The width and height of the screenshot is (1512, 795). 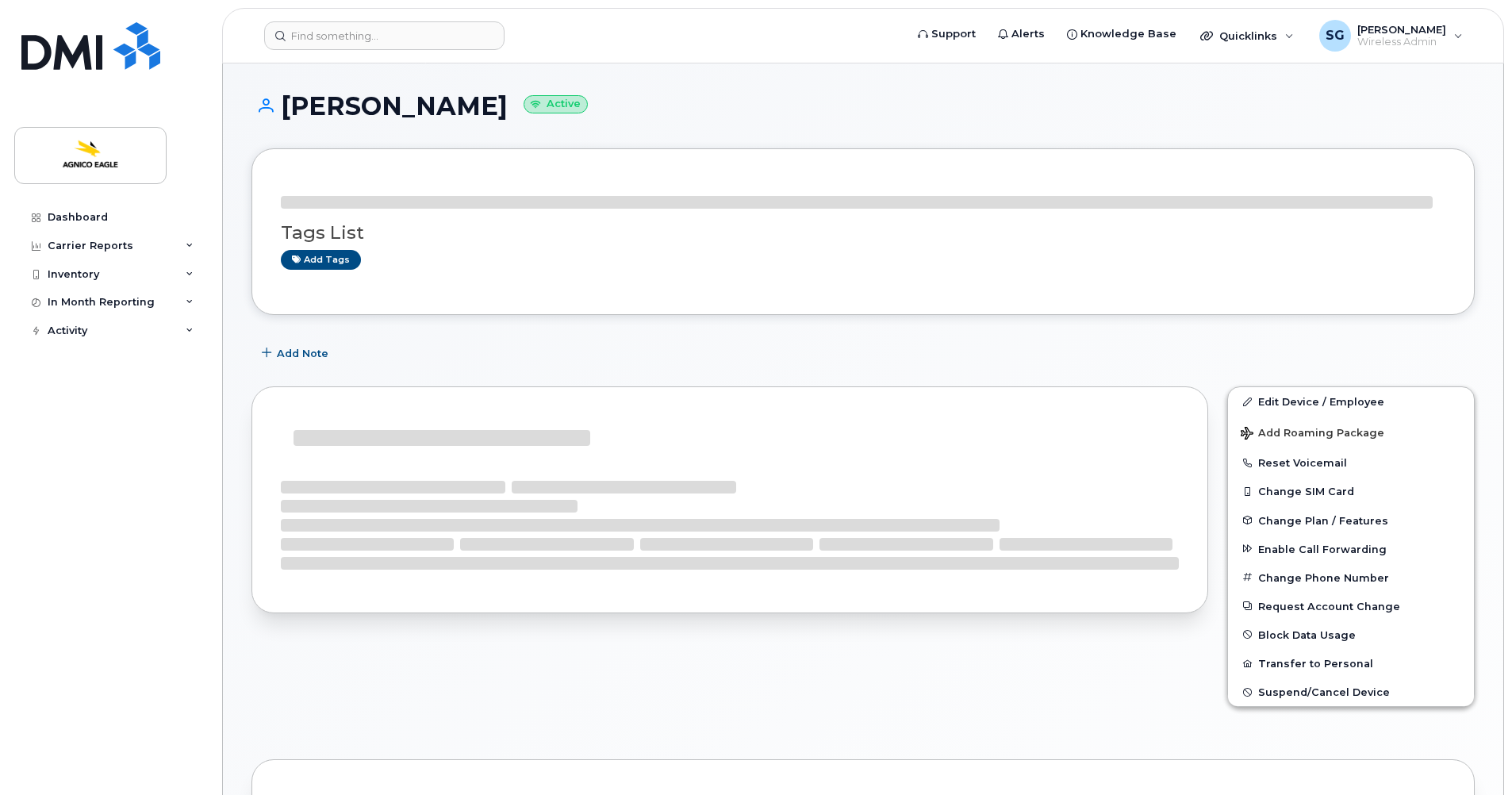 I want to click on small: Active, so click(x=556, y=104).